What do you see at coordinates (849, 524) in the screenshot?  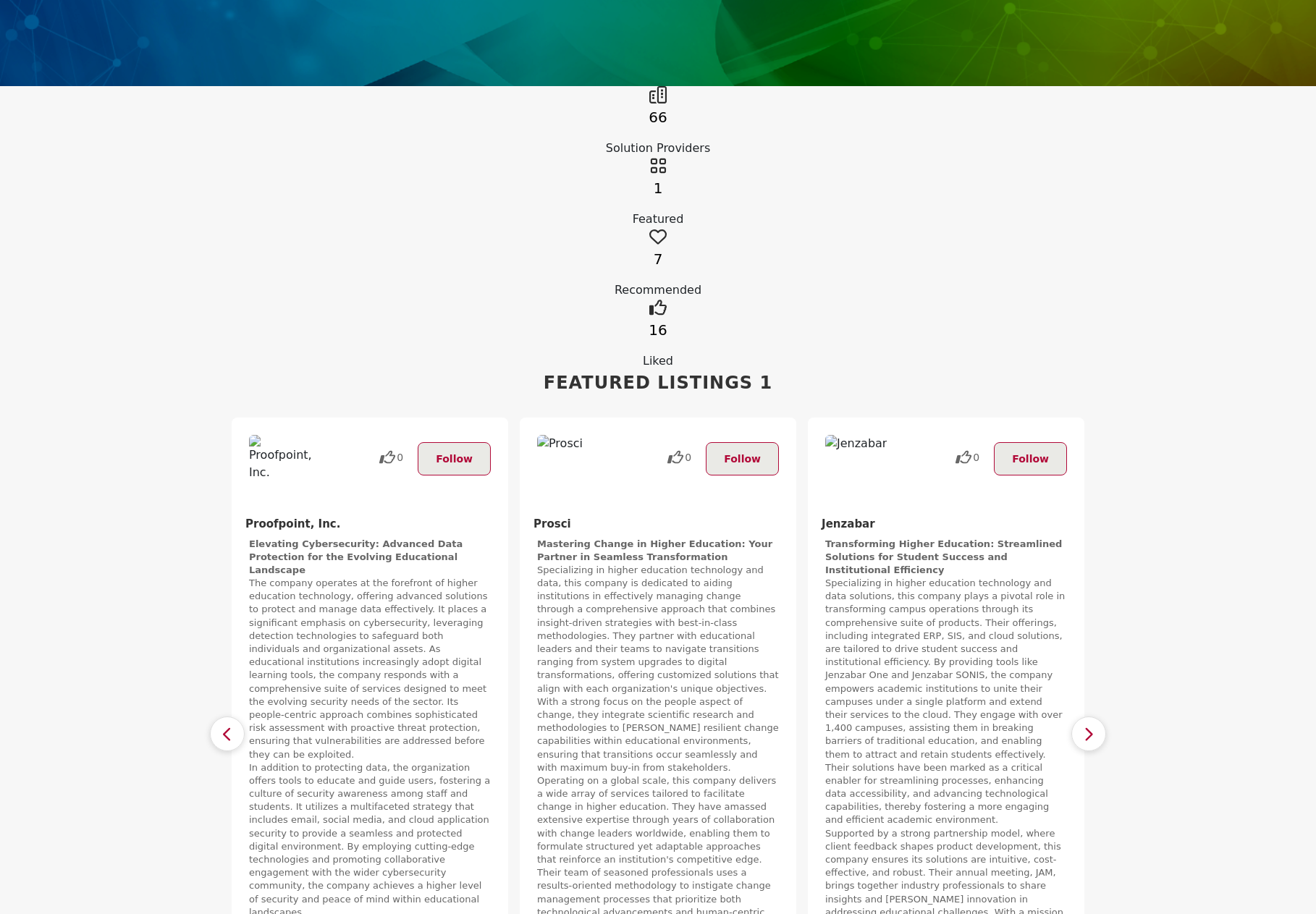 I see `a: Jenzabar` at bounding box center [849, 524].